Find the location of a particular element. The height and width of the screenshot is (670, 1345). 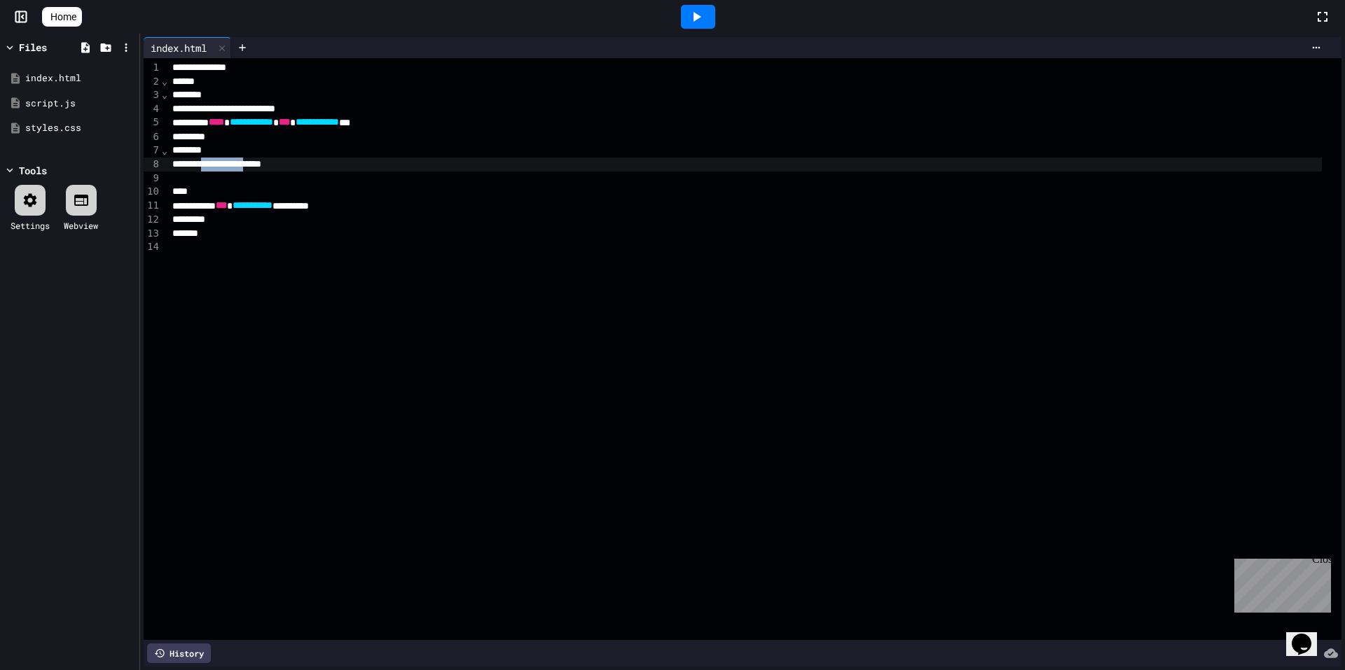

div: 4 is located at coordinates (152, 109).